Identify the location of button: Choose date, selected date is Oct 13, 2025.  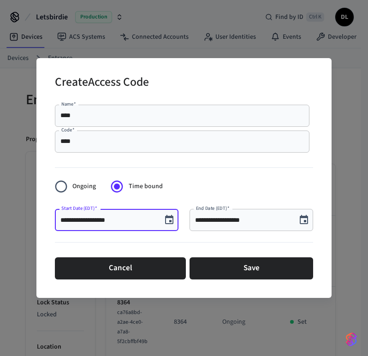
(169, 220).